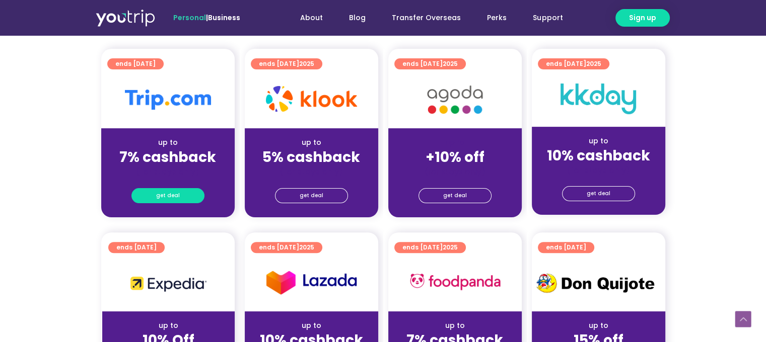  What do you see at coordinates (421, 18) in the screenshot?
I see `nav: Menu` at bounding box center [421, 18].